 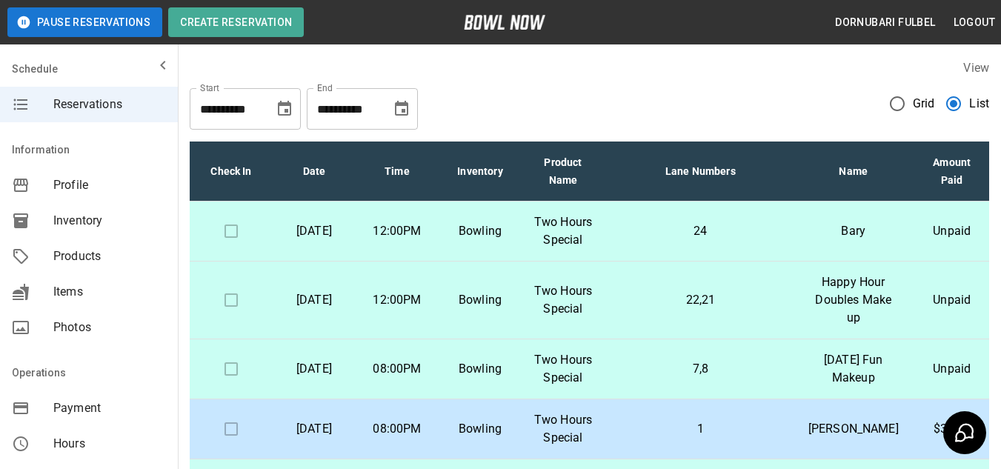 What do you see at coordinates (853, 231) in the screenshot?
I see `p: Bary` at bounding box center [853, 231].